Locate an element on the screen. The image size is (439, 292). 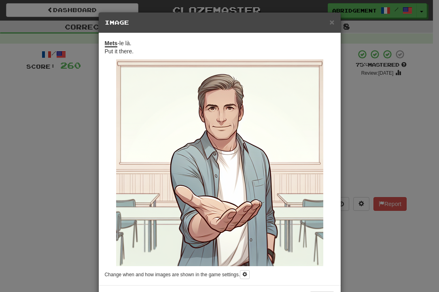
p: Put it there. is located at coordinates (220, 47).